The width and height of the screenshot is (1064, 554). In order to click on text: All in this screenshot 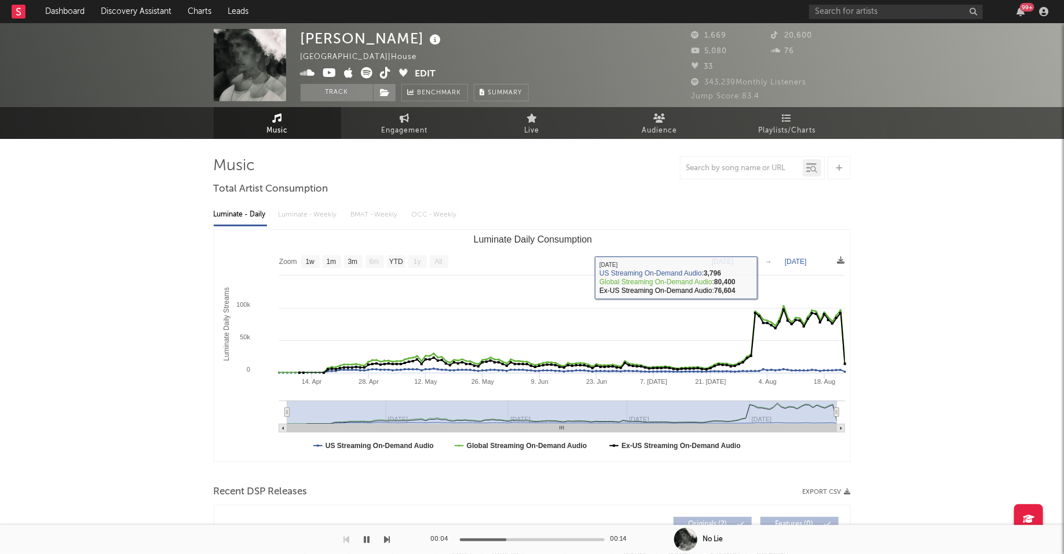, I will do `click(438, 262)`.